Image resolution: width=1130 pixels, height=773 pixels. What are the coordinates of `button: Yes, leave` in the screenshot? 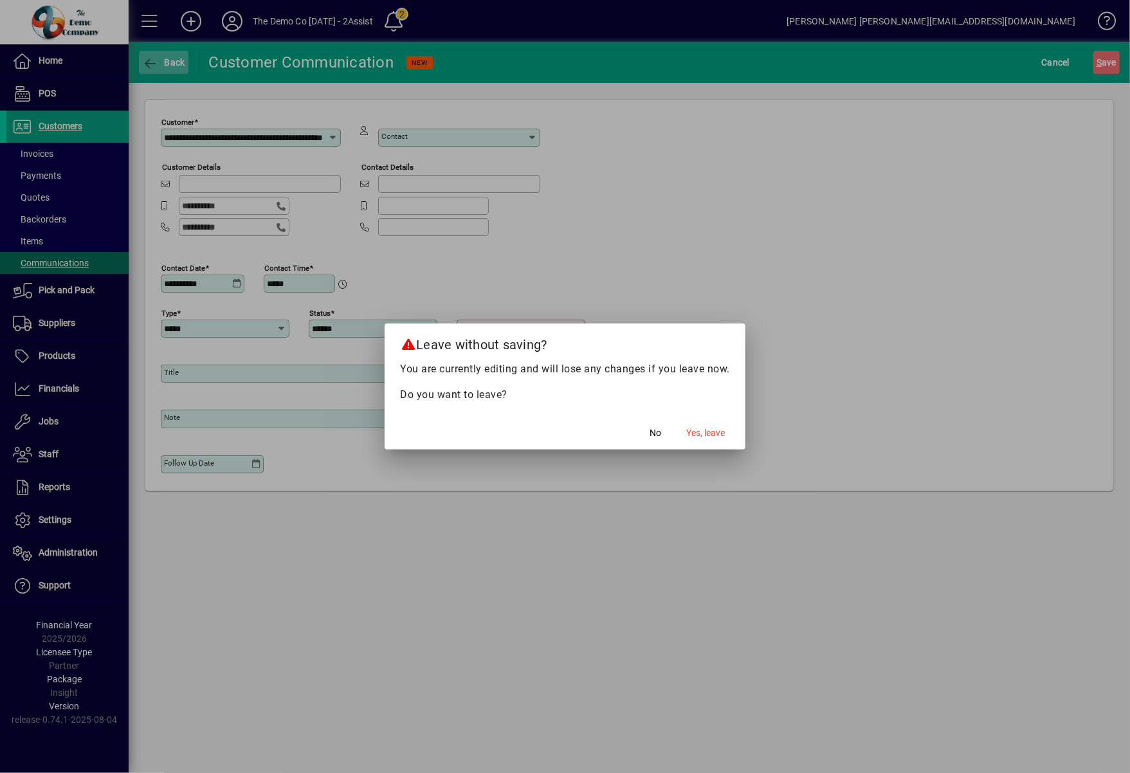 It's located at (706, 433).